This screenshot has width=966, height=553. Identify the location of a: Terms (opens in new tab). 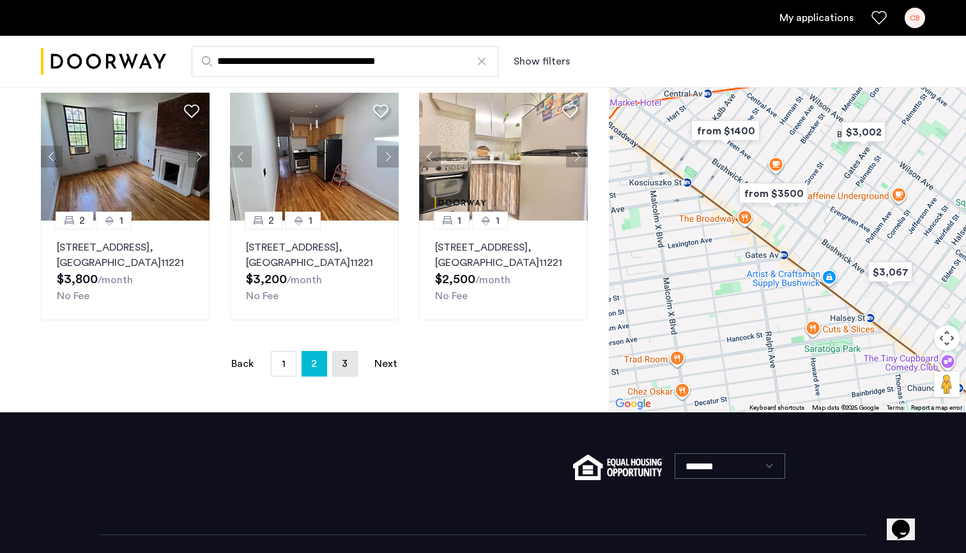
(895, 408).